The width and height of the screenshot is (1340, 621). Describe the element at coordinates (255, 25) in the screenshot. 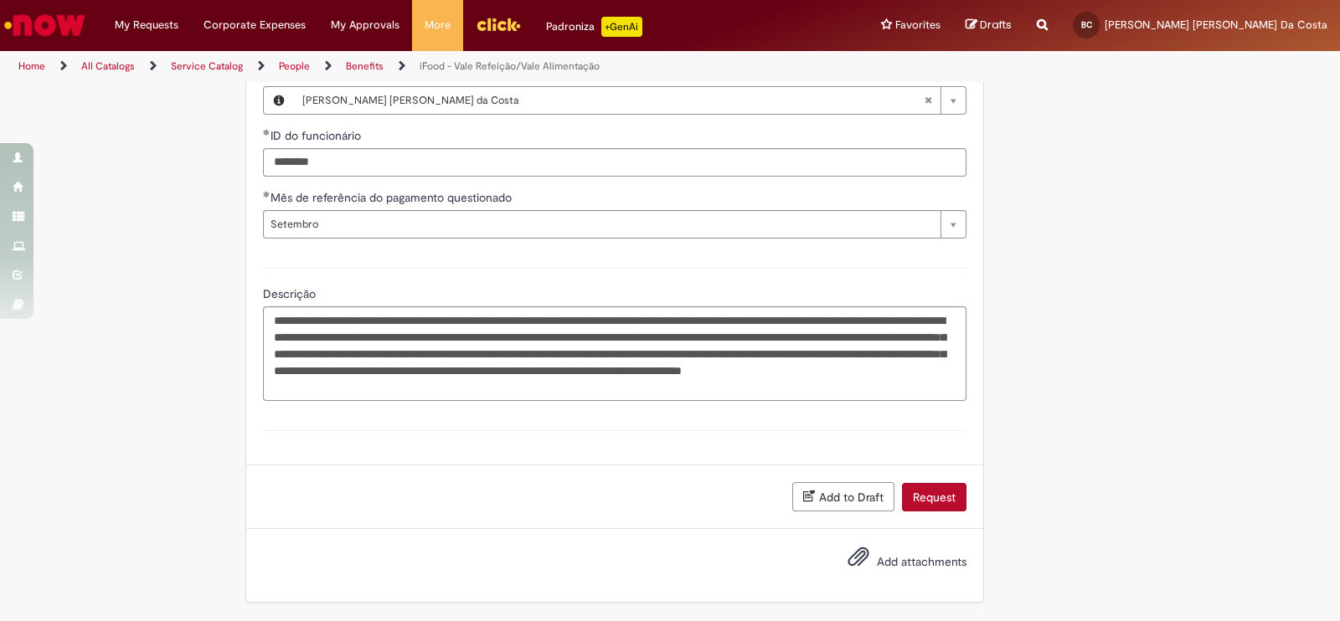

I see `span: Corporate Expenses` at that location.